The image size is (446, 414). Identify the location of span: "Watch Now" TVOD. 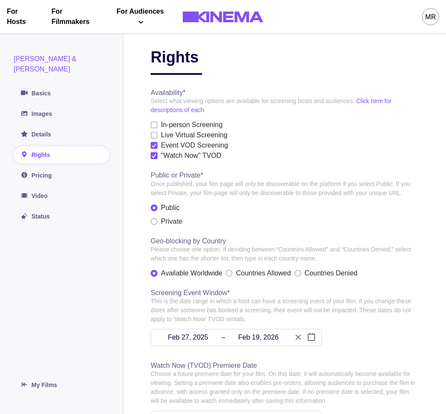
(191, 156).